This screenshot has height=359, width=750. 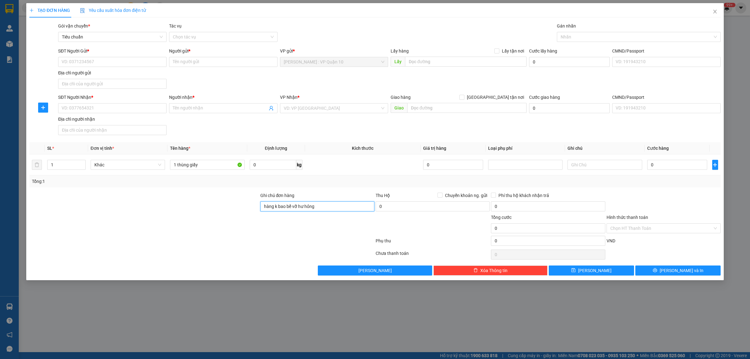 I want to click on label: Ghi chú đơn hàng, so click(x=278, y=195).